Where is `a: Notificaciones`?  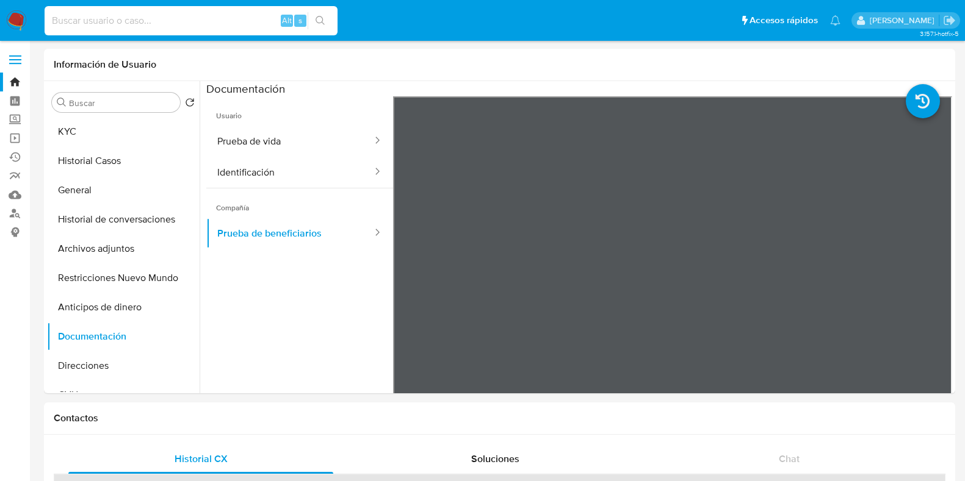 a: Notificaciones is located at coordinates (835, 20).